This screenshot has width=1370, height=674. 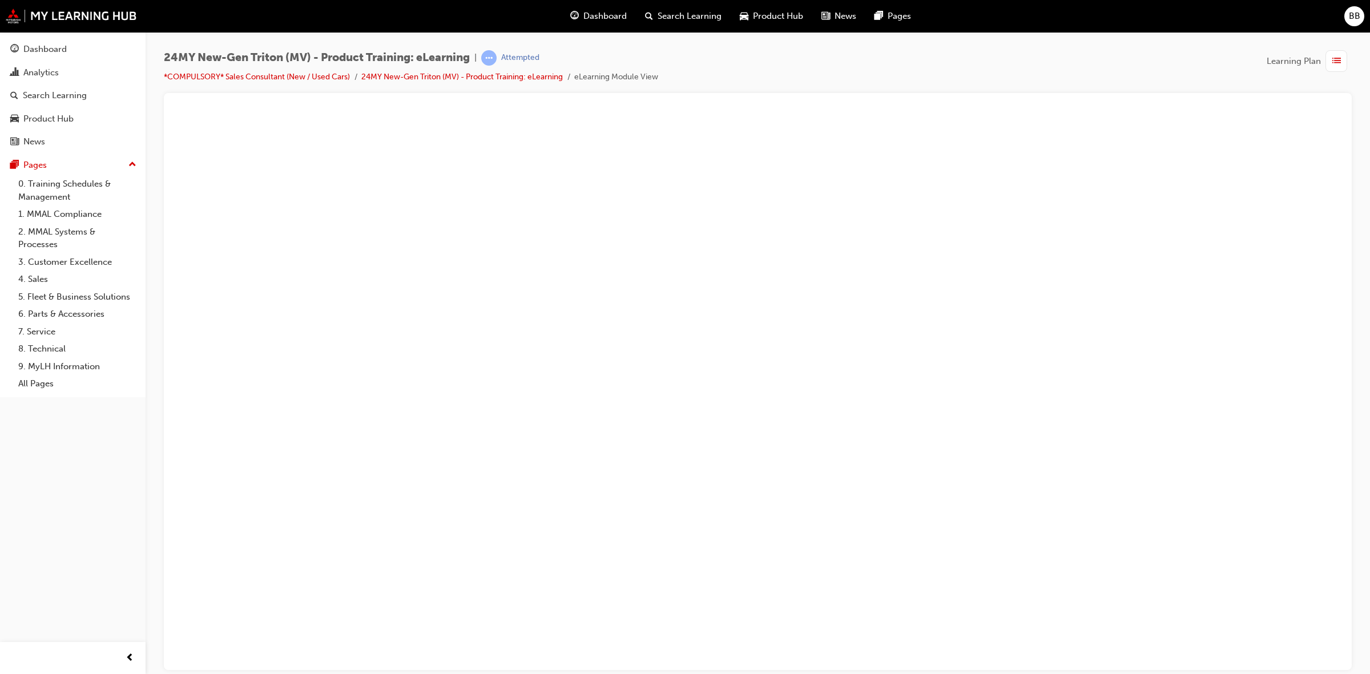 I want to click on span: Pages, so click(x=899, y=16).